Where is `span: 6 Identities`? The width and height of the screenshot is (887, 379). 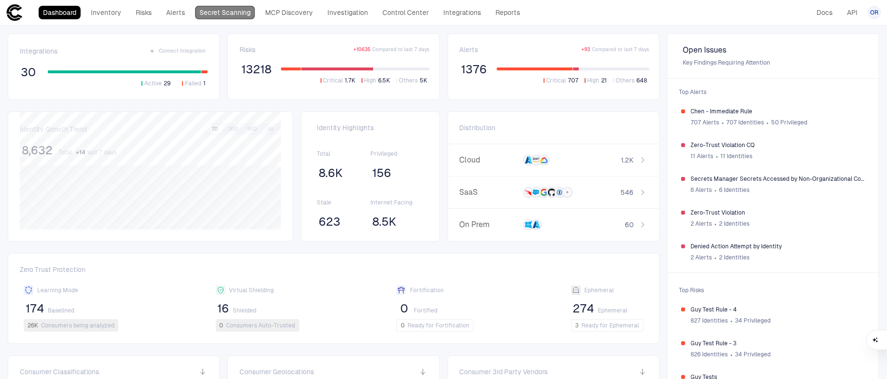
span: 6 Identities is located at coordinates (734, 190).